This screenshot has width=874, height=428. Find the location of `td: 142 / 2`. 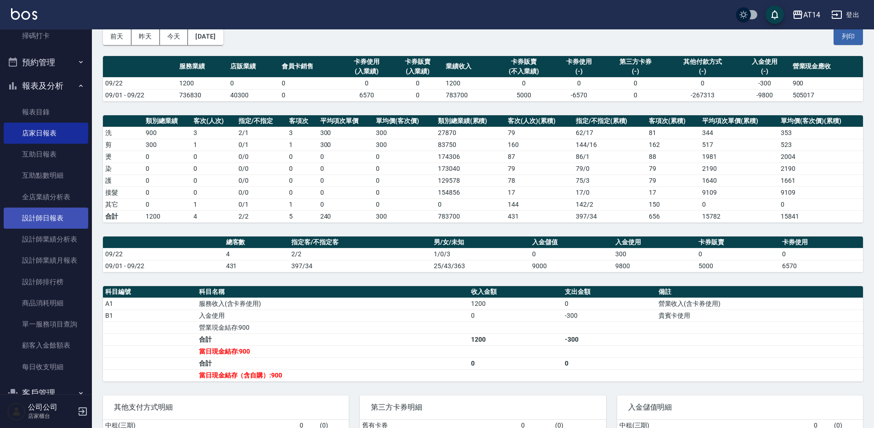

td: 142 / 2 is located at coordinates (610, 204).